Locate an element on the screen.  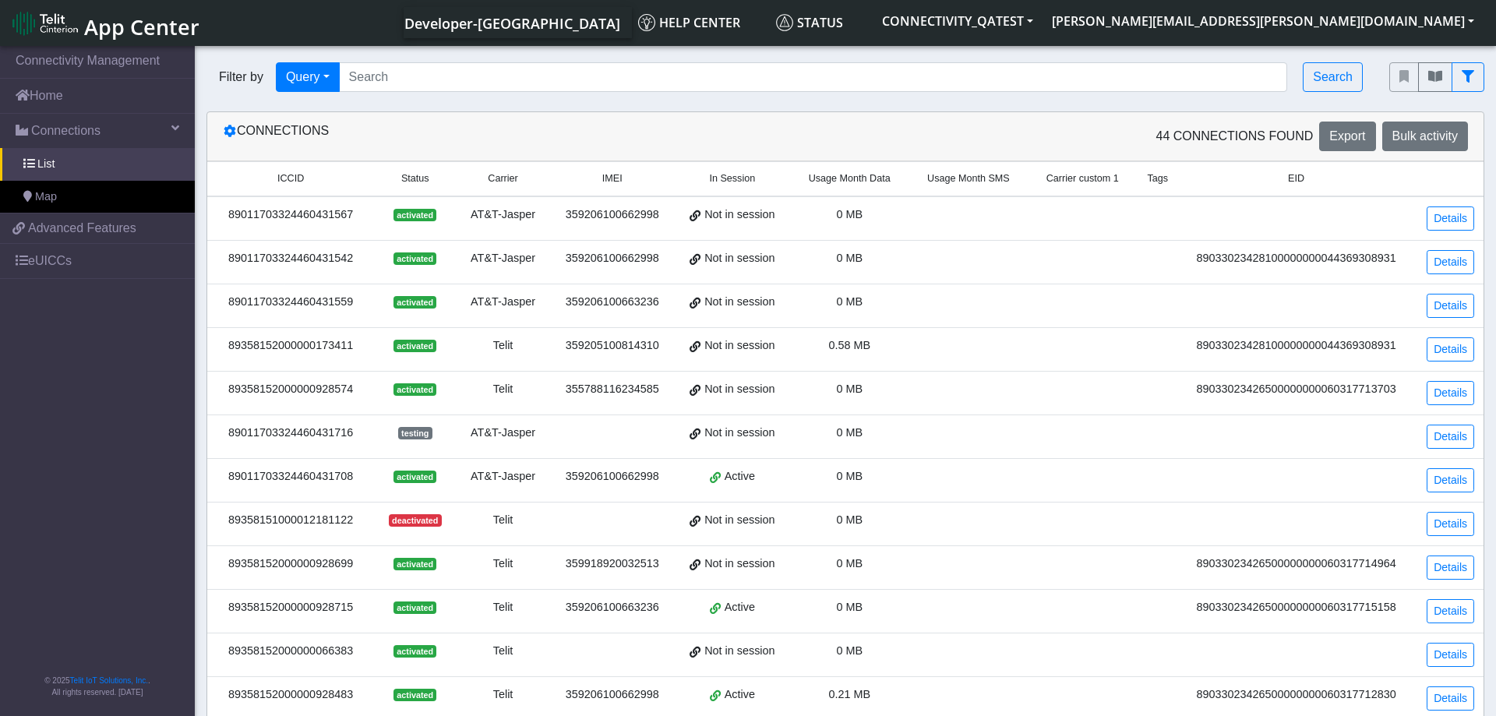
span: List is located at coordinates (46, 164).